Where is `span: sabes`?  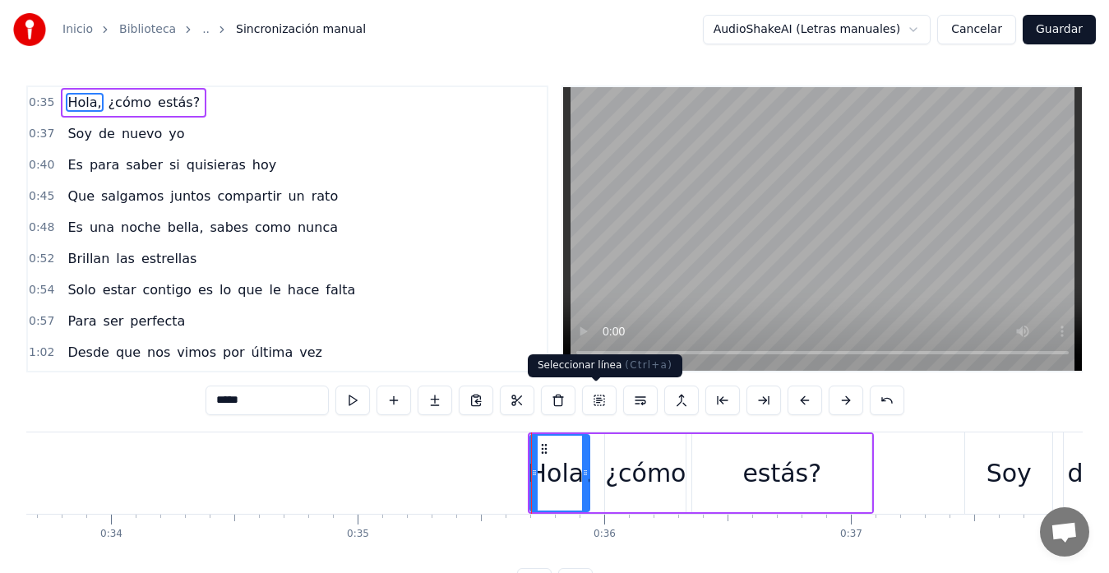 span: sabes is located at coordinates (229, 227).